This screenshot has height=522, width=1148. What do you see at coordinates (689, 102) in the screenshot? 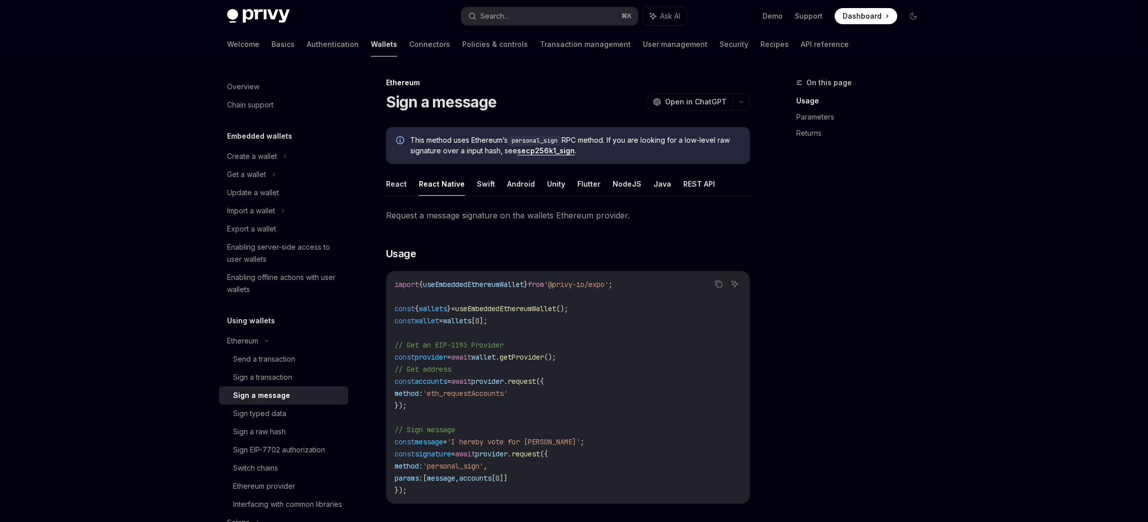
I see `button: Open in ChatGPT` at bounding box center [689, 102].